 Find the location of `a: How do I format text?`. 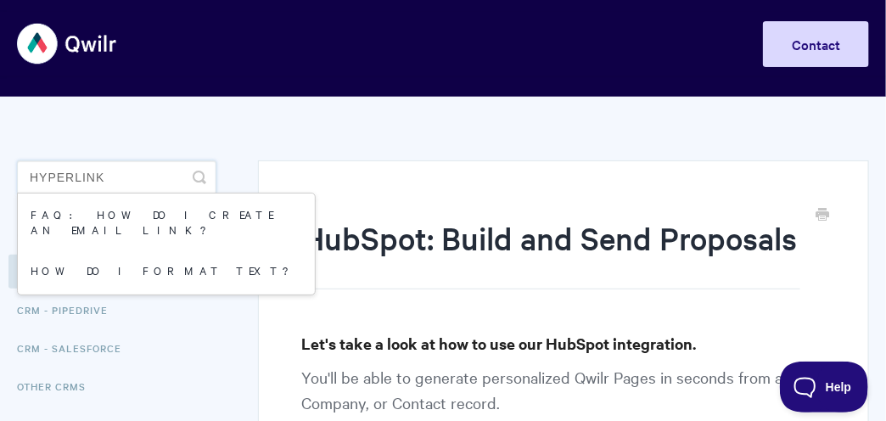

a: How do I format text? is located at coordinates (166, 270).